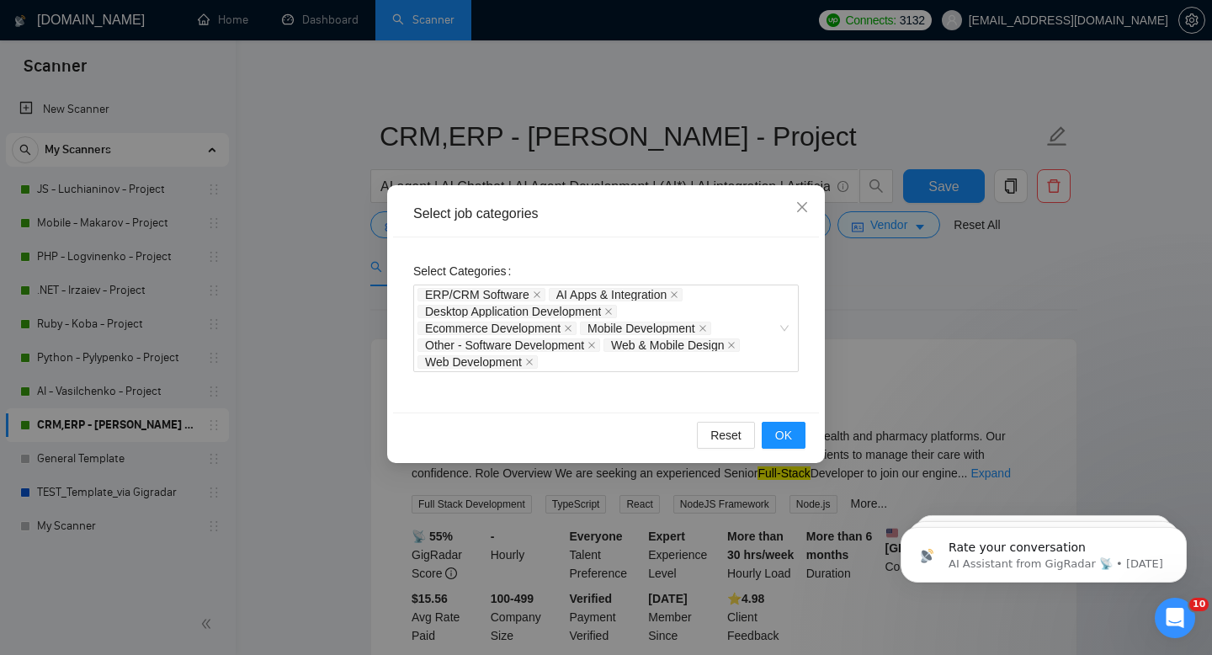 The height and width of the screenshot is (655, 1212). What do you see at coordinates (168, 63) in the screenshot?
I see `div: message notification from AI Assistant from GigRadar 📡, 3d ago. Rate your conversation` at bounding box center [168, 63].